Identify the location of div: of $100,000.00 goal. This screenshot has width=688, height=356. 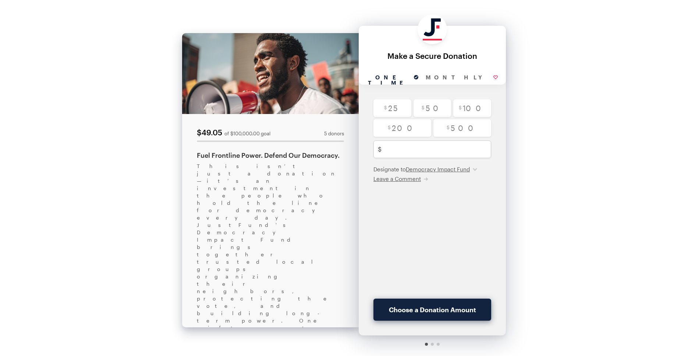
(247, 134).